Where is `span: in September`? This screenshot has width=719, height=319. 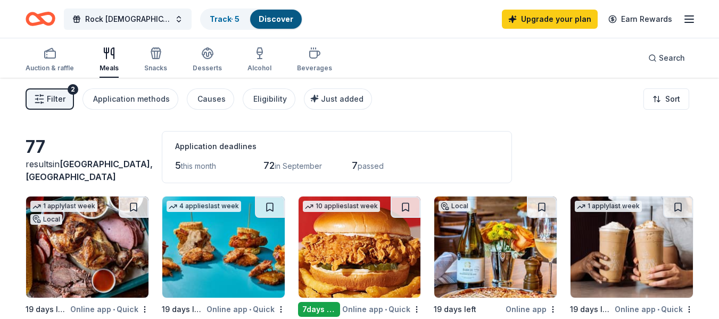 span: in September is located at coordinates (298, 165).